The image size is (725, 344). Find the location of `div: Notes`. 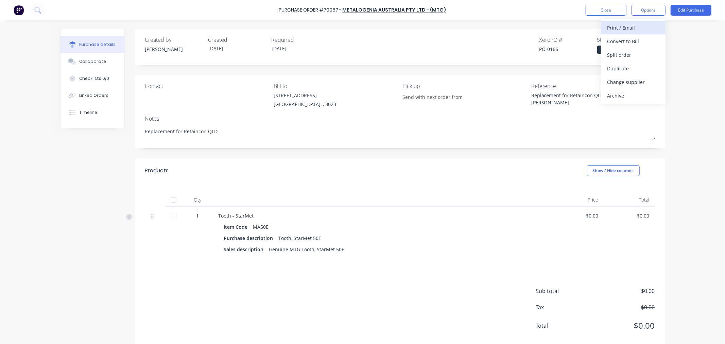

div: Notes is located at coordinates (400, 119).